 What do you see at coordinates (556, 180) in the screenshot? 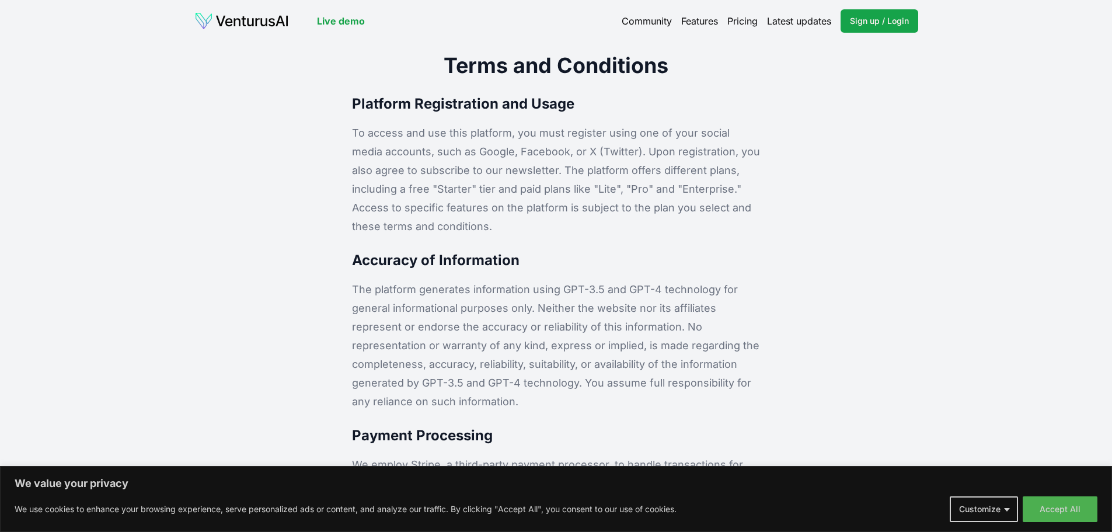
I see `p: To access and use this platform, you must register using one of your social media accounts, such ...` at bounding box center [556, 180].